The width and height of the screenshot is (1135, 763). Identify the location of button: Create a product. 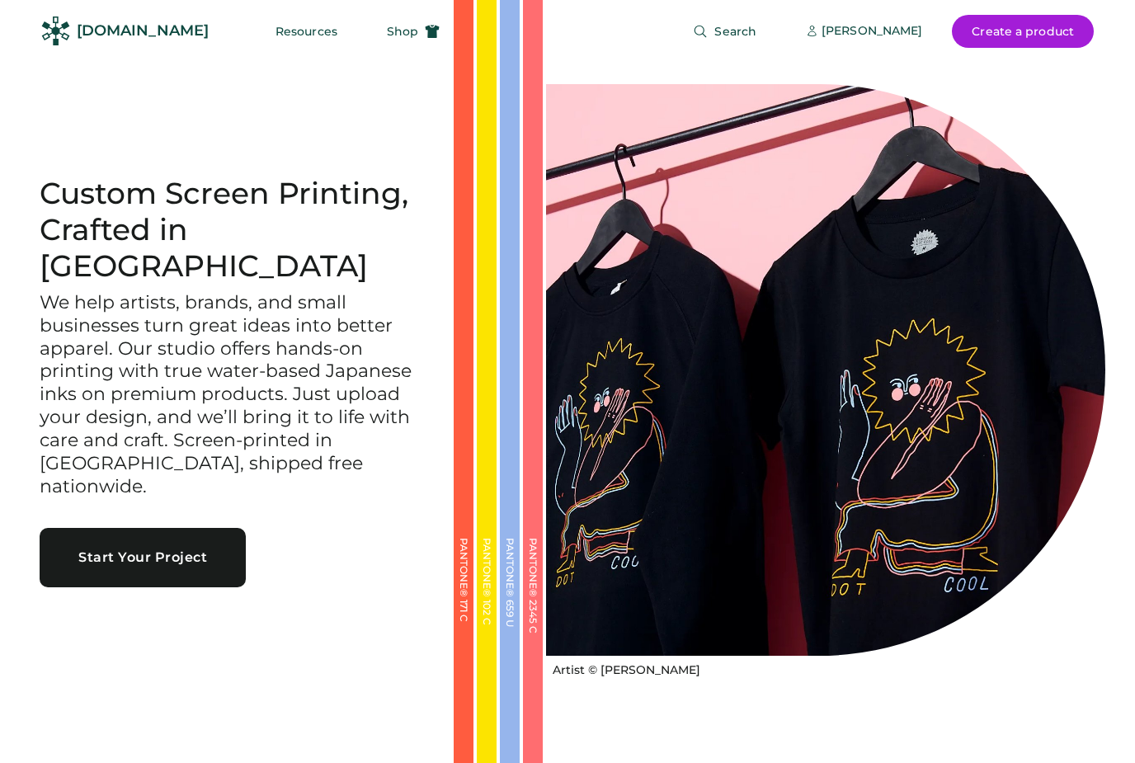
(1023, 31).